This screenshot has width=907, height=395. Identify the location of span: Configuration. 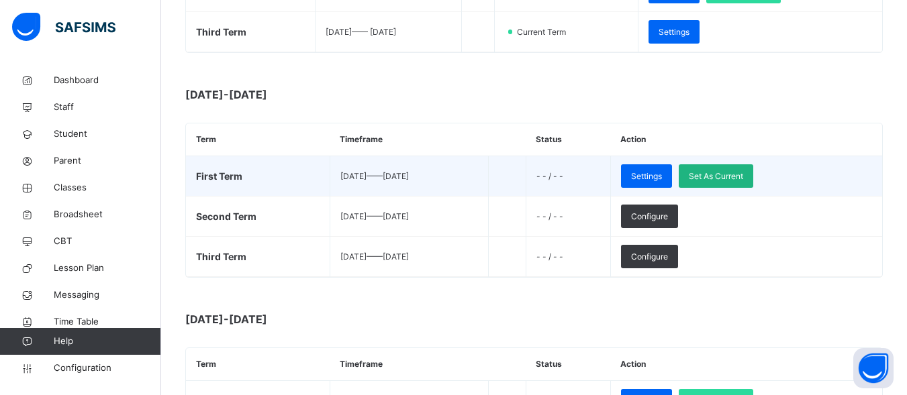
(107, 369).